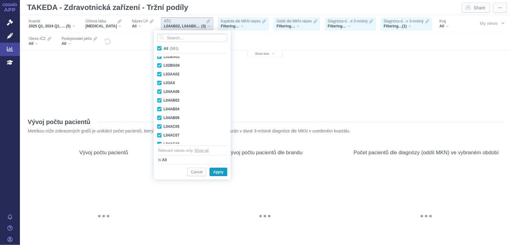 This screenshot has height=245, width=510. I want to click on span: Diagnóza d…v 3-místný, so click(404, 21).